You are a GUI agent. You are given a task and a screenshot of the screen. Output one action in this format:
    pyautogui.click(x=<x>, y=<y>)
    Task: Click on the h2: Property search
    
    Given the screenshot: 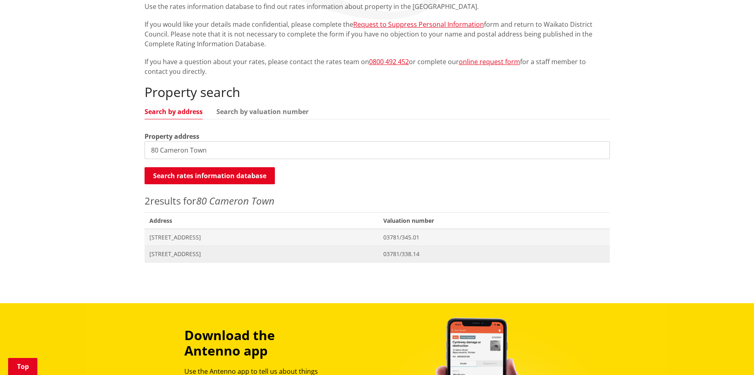 What is the action you would take?
    pyautogui.click(x=377, y=92)
    